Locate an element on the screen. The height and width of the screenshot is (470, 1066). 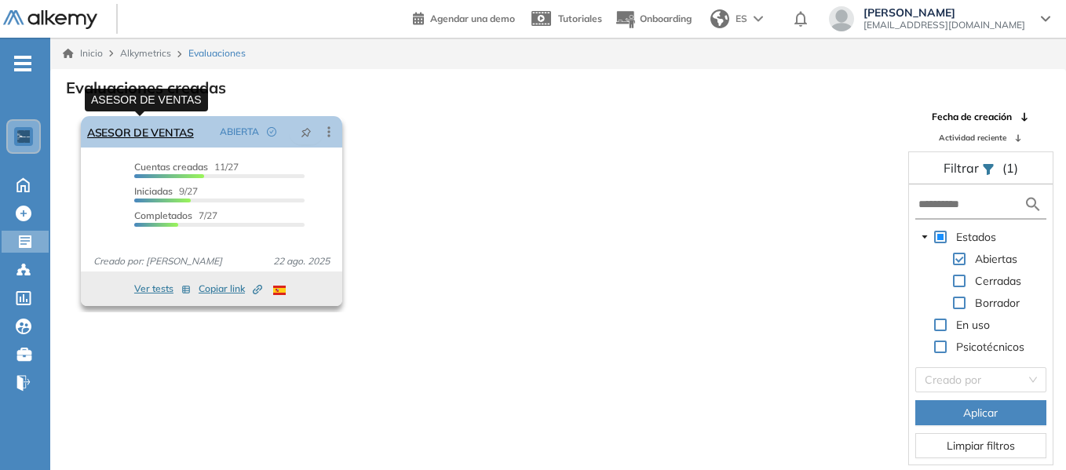
span: Onboarding is located at coordinates (665, 18).